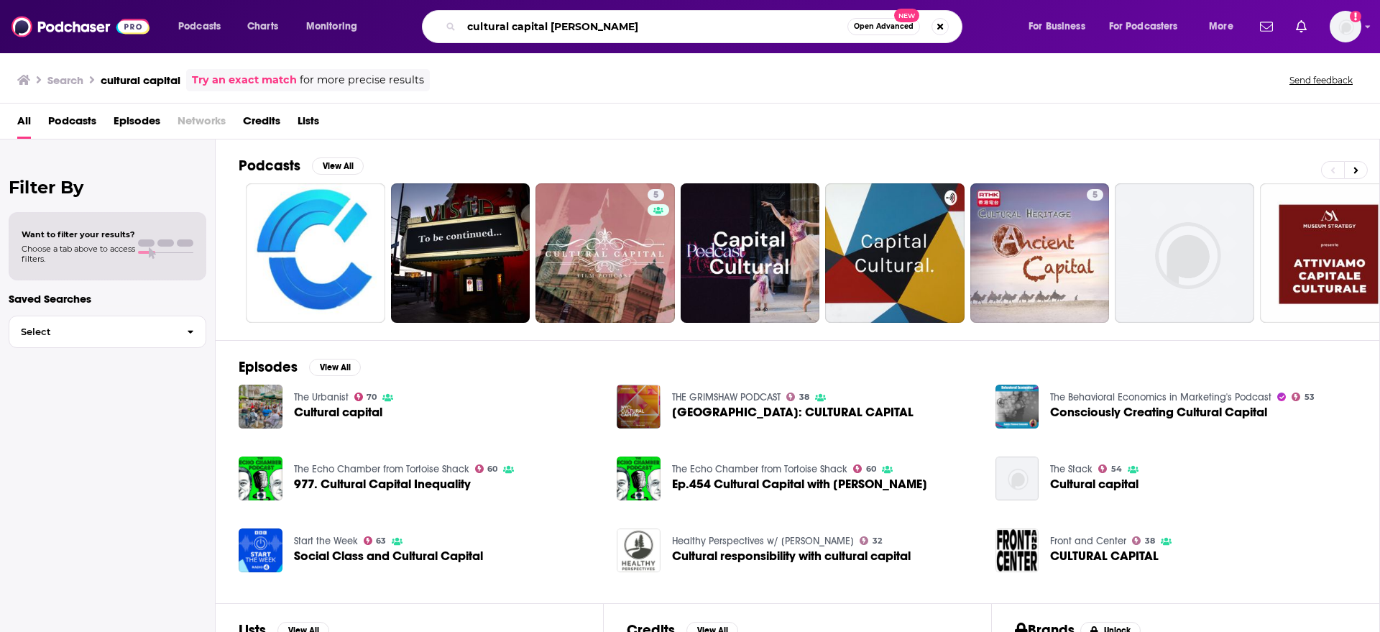 This screenshot has width=1380, height=632. Describe the element at coordinates (1356, 17) in the screenshot. I see `svg: Add a profile image` at that location.